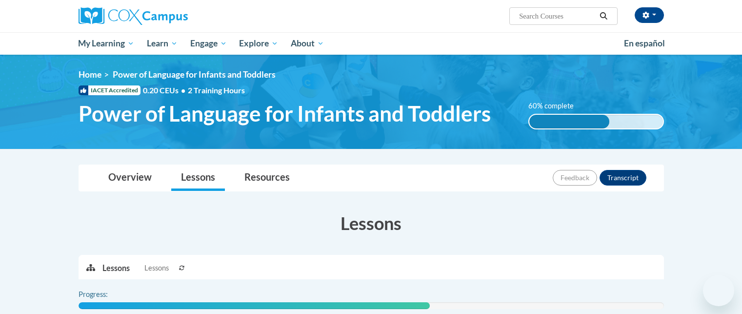 This screenshot has height=314, width=742. I want to click on a: About, so click(308, 43).